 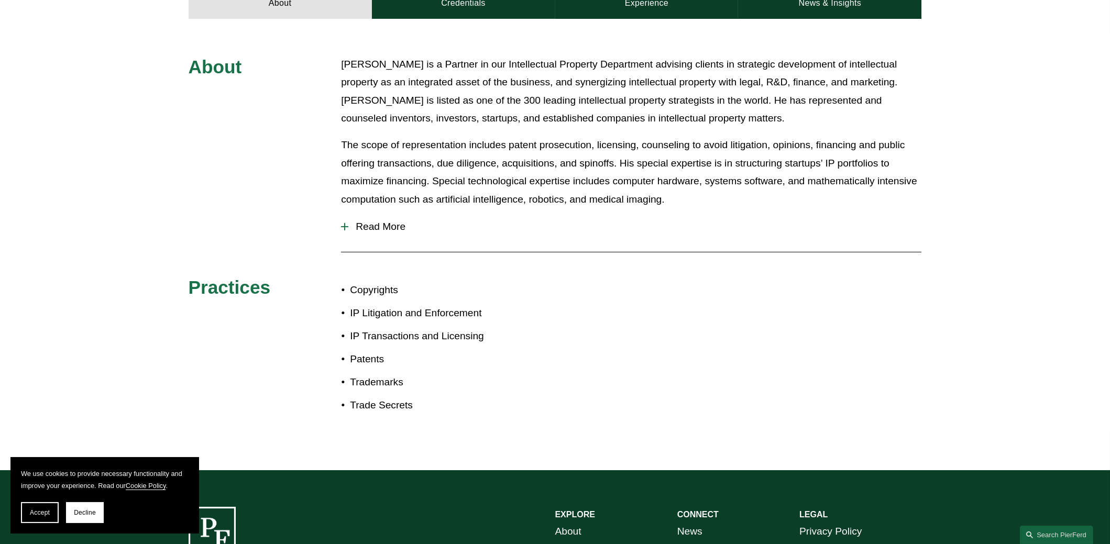 I want to click on p: We use cookies to provide necessary functionality and improve your experience. Read our ., so click(x=105, y=480).